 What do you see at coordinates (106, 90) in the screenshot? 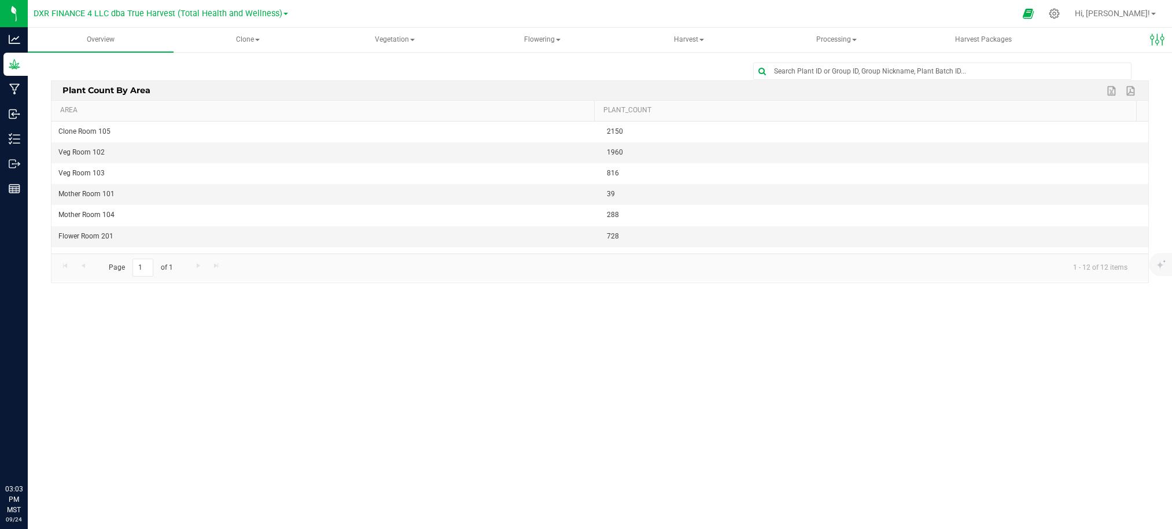
I see `span: Plant Count By Area` at bounding box center [106, 90].